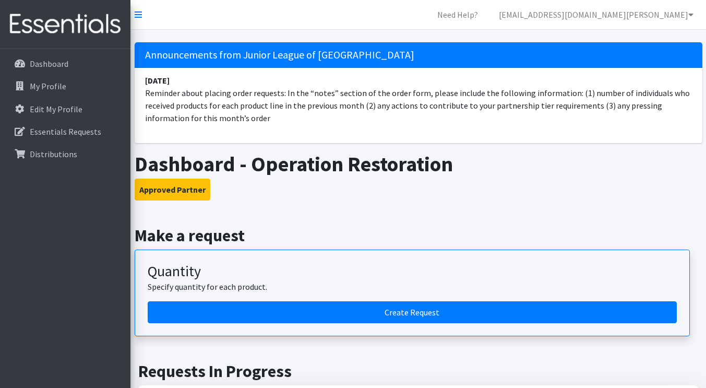 The width and height of the screenshot is (706, 388). Describe the element at coordinates (65, 132) in the screenshot. I see `a: Essentials Requests` at that location.